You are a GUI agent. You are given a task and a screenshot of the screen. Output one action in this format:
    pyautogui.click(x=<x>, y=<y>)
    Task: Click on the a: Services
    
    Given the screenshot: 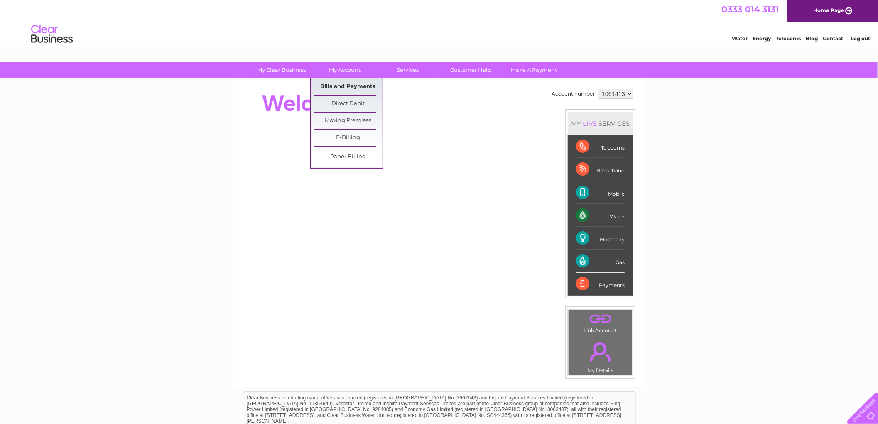 What is the action you would take?
    pyautogui.click(x=408, y=70)
    